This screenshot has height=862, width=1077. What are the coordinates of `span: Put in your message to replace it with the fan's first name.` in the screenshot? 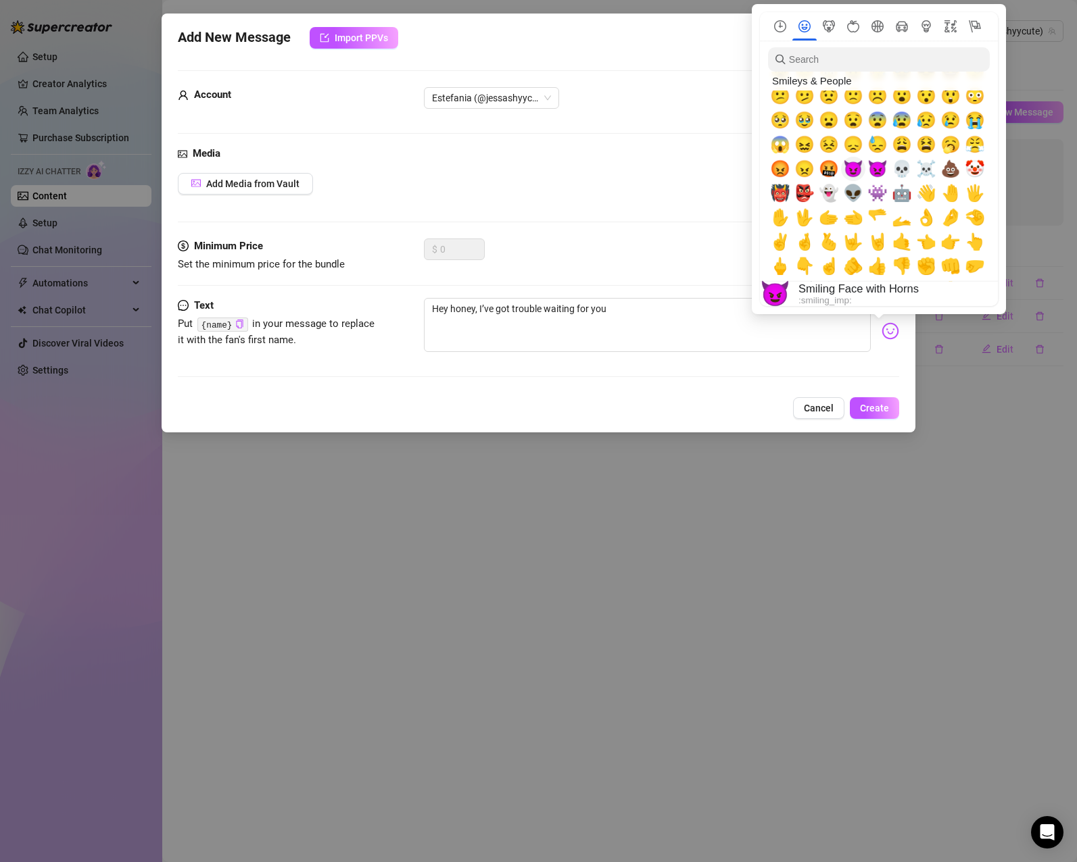 It's located at (276, 332).